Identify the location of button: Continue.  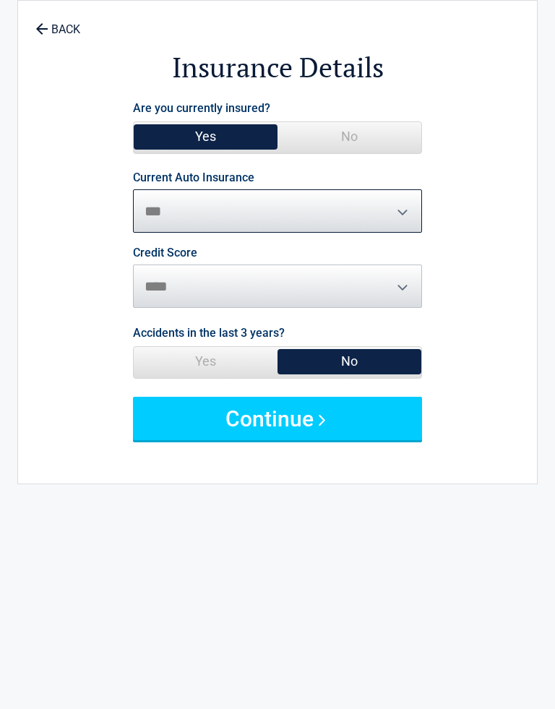
(277, 418).